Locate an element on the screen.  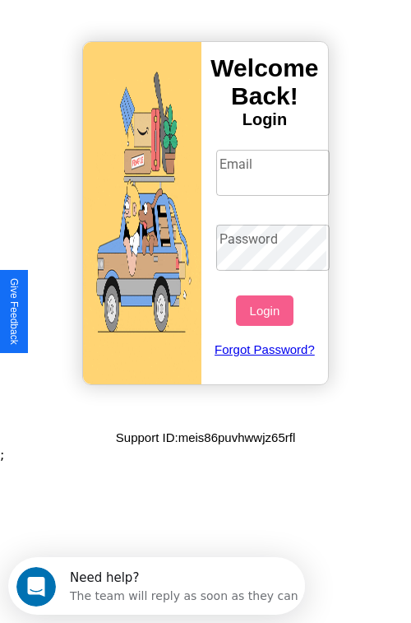
img: gif is located at coordinates (142, 213).